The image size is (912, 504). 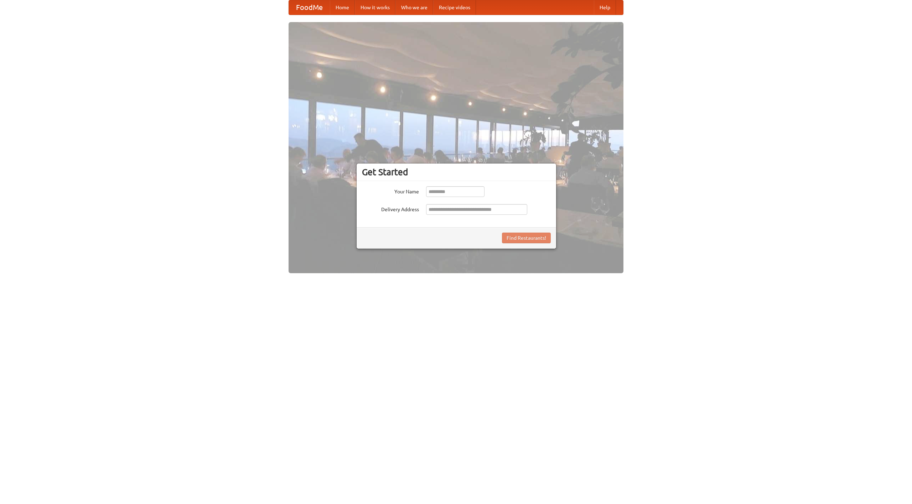 What do you see at coordinates (526, 238) in the screenshot?
I see `button: Find Restaurants!` at bounding box center [526, 238].